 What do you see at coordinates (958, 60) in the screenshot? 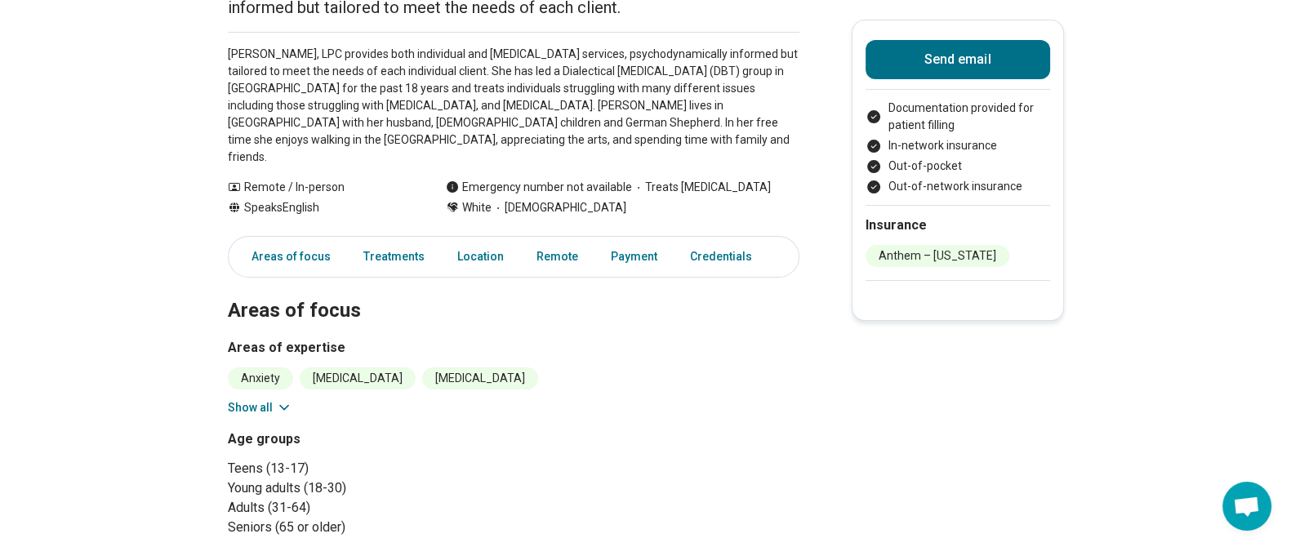
I see `button: Send email` at bounding box center [958, 60].